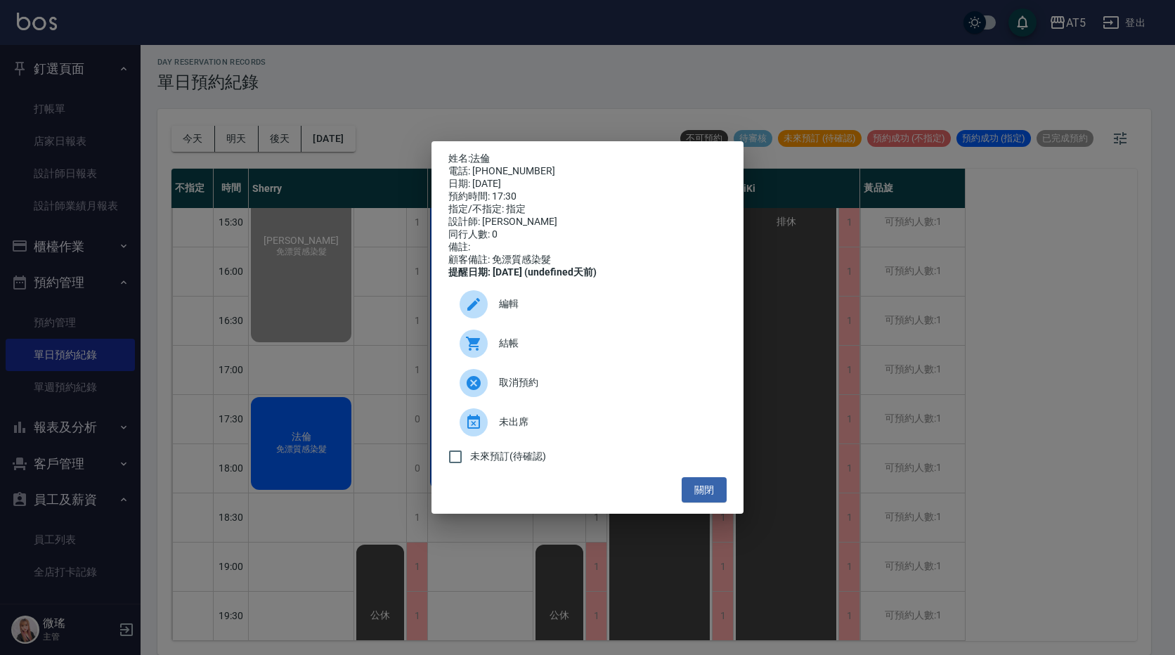 The width and height of the screenshot is (1175, 655). Describe the element at coordinates (588, 344) in the screenshot. I see `div: 結帳` at that location.